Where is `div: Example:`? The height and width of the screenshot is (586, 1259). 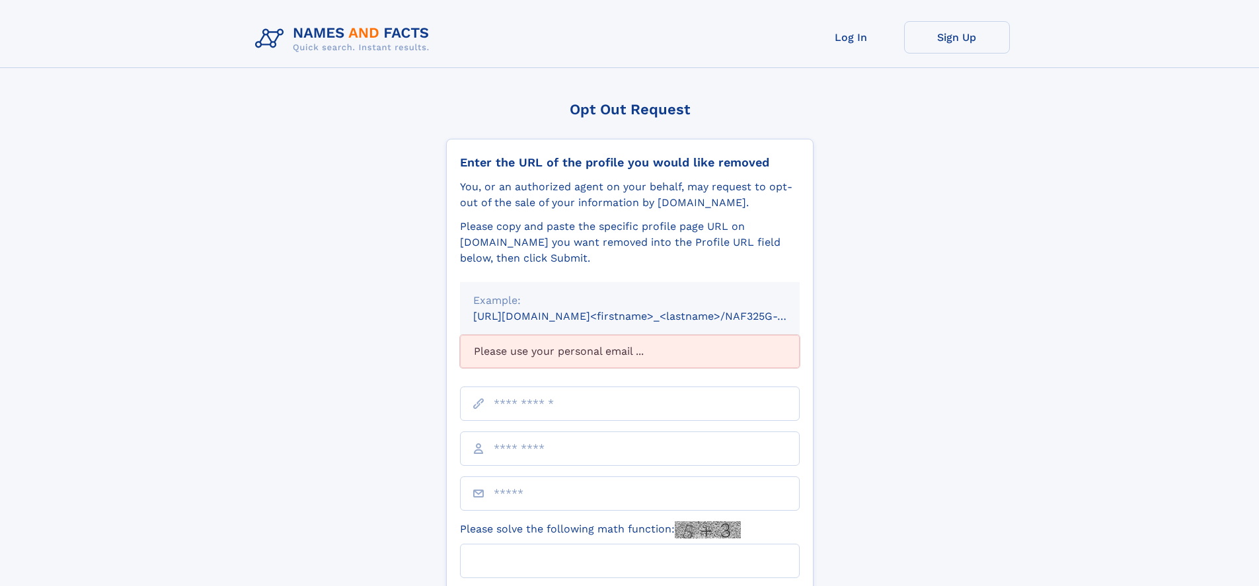 div: Example: is located at coordinates (630, 301).